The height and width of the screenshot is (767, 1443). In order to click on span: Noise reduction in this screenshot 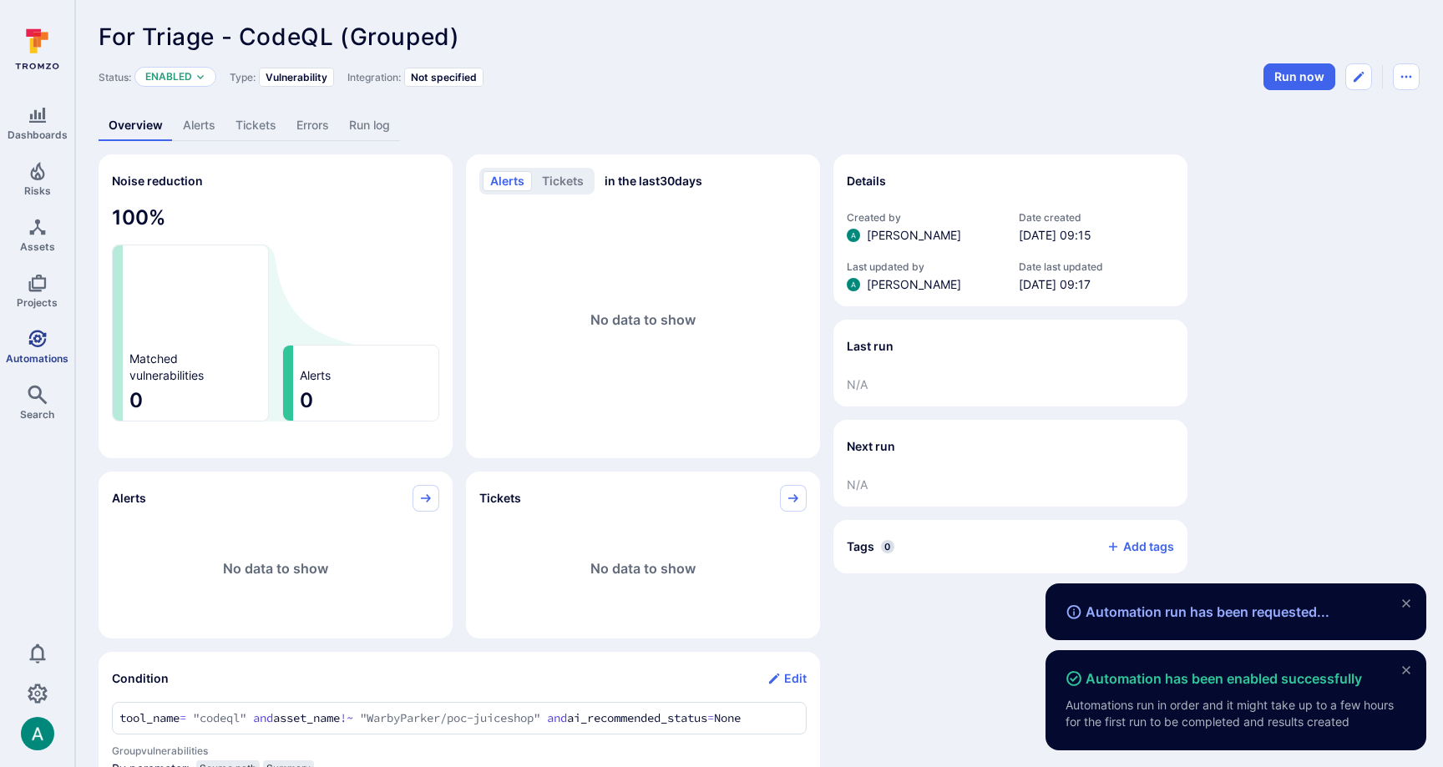, I will do `click(157, 180)`.